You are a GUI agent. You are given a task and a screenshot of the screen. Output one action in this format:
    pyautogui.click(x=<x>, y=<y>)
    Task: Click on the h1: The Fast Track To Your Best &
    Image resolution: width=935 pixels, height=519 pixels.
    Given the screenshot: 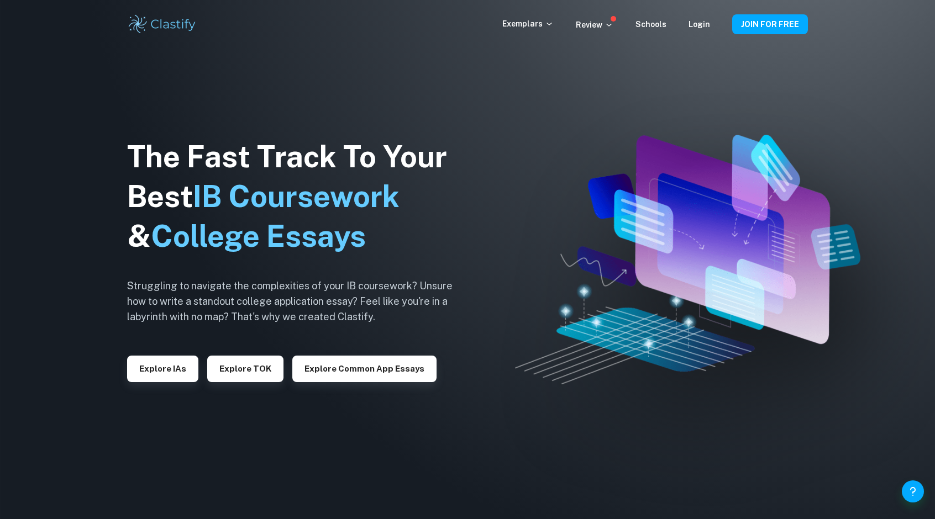 What is the action you would take?
    pyautogui.click(x=298, y=197)
    